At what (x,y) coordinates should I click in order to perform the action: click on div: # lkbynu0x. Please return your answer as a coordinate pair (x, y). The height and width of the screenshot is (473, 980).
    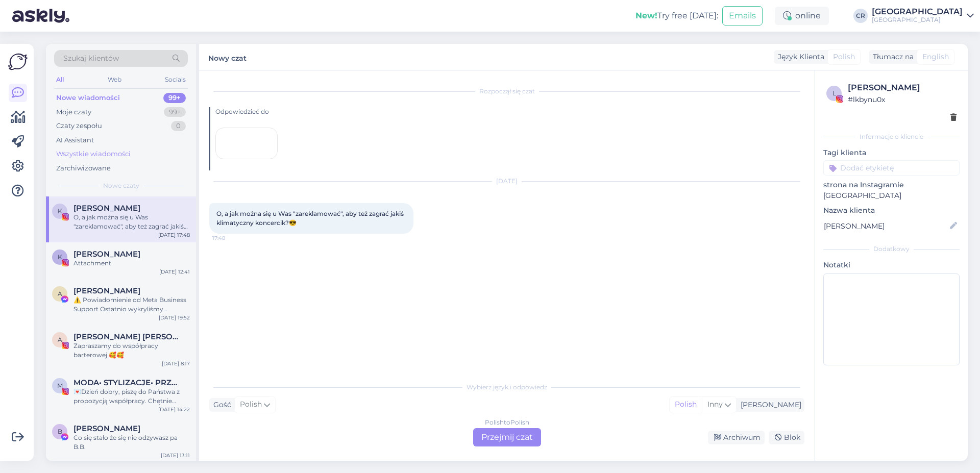
    Looking at the image, I should click on (902, 100).